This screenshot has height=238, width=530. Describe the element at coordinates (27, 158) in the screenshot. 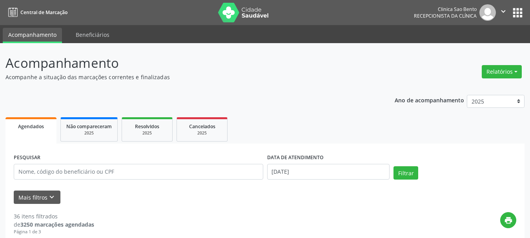

I see `label: PESQUISAR` at that location.